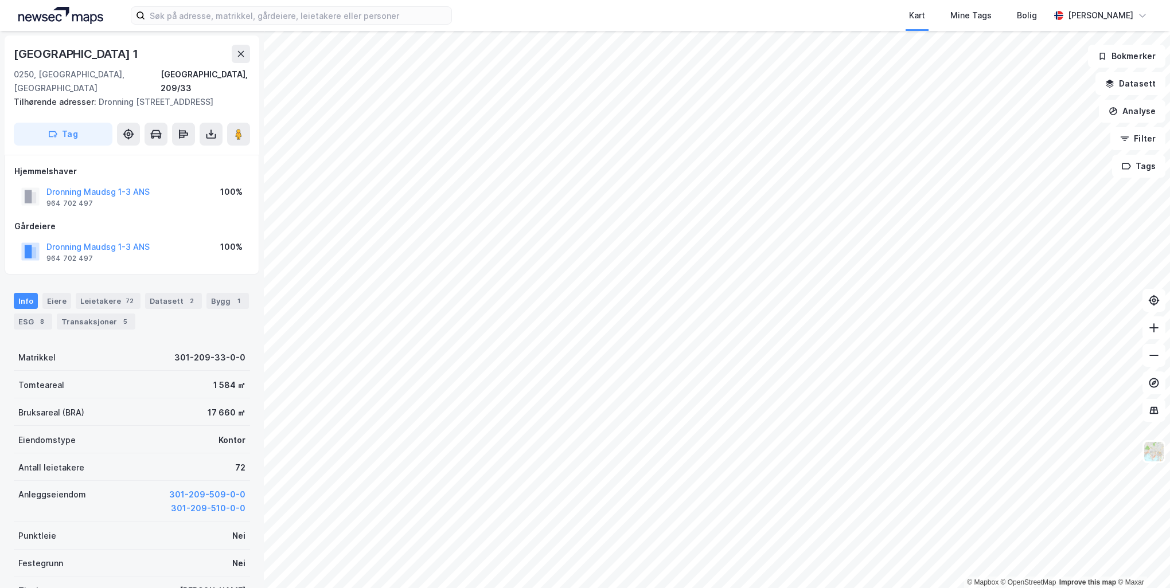  I want to click on div: Punktleie, so click(37, 536).